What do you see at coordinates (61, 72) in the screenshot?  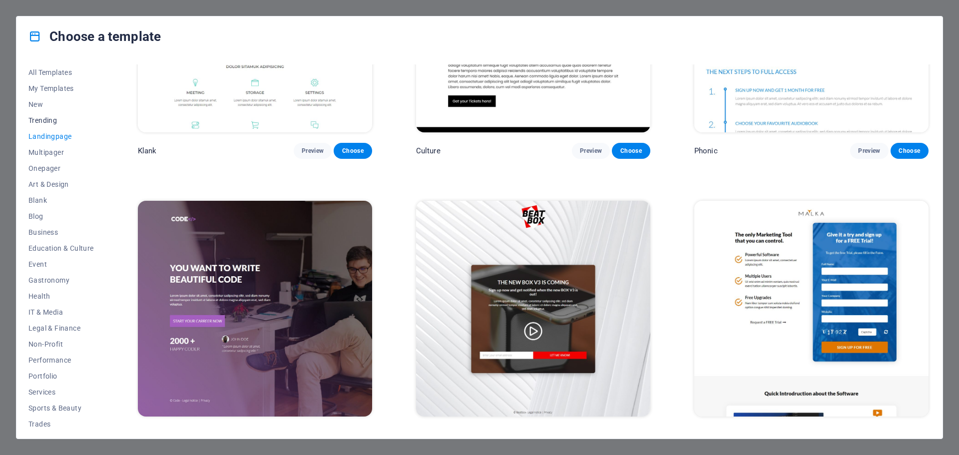 I see `span: All Templates` at bounding box center [61, 72].